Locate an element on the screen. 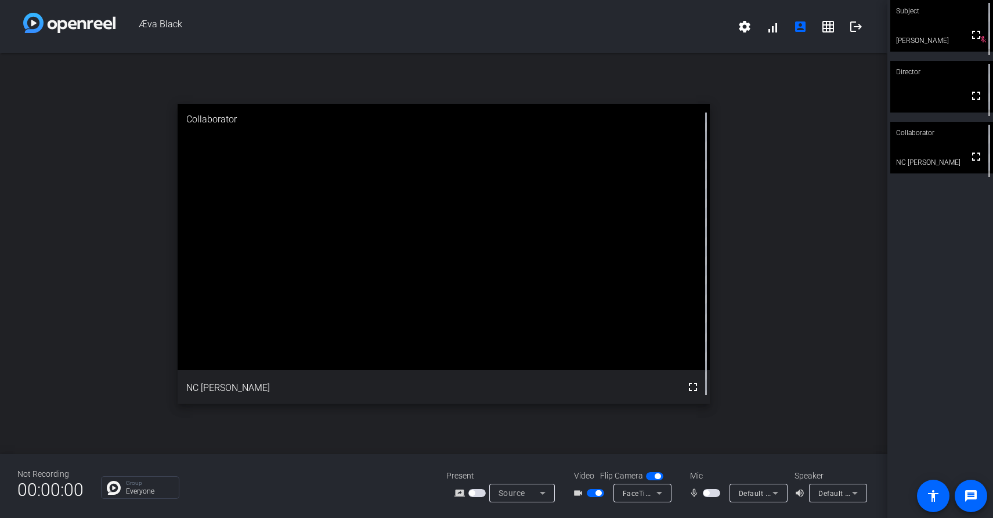  p: Group is located at coordinates (149, 483).